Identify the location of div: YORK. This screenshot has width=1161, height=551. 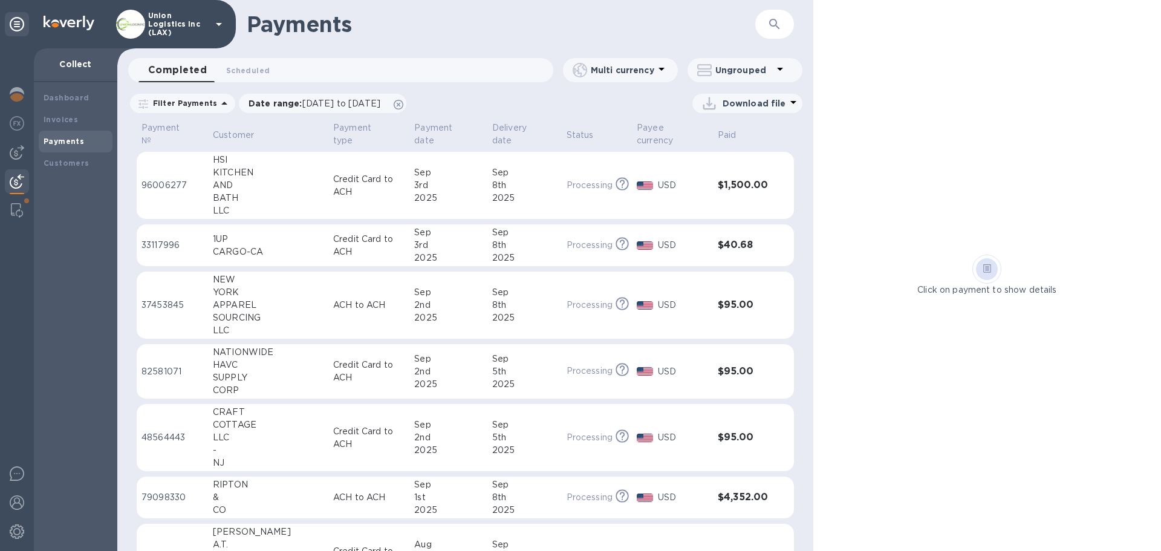
(268, 292).